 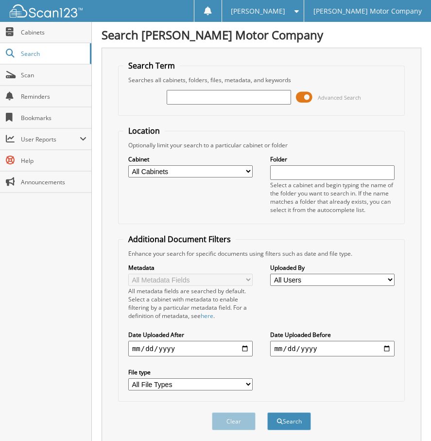 I want to click on span: Help, so click(x=53, y=160).